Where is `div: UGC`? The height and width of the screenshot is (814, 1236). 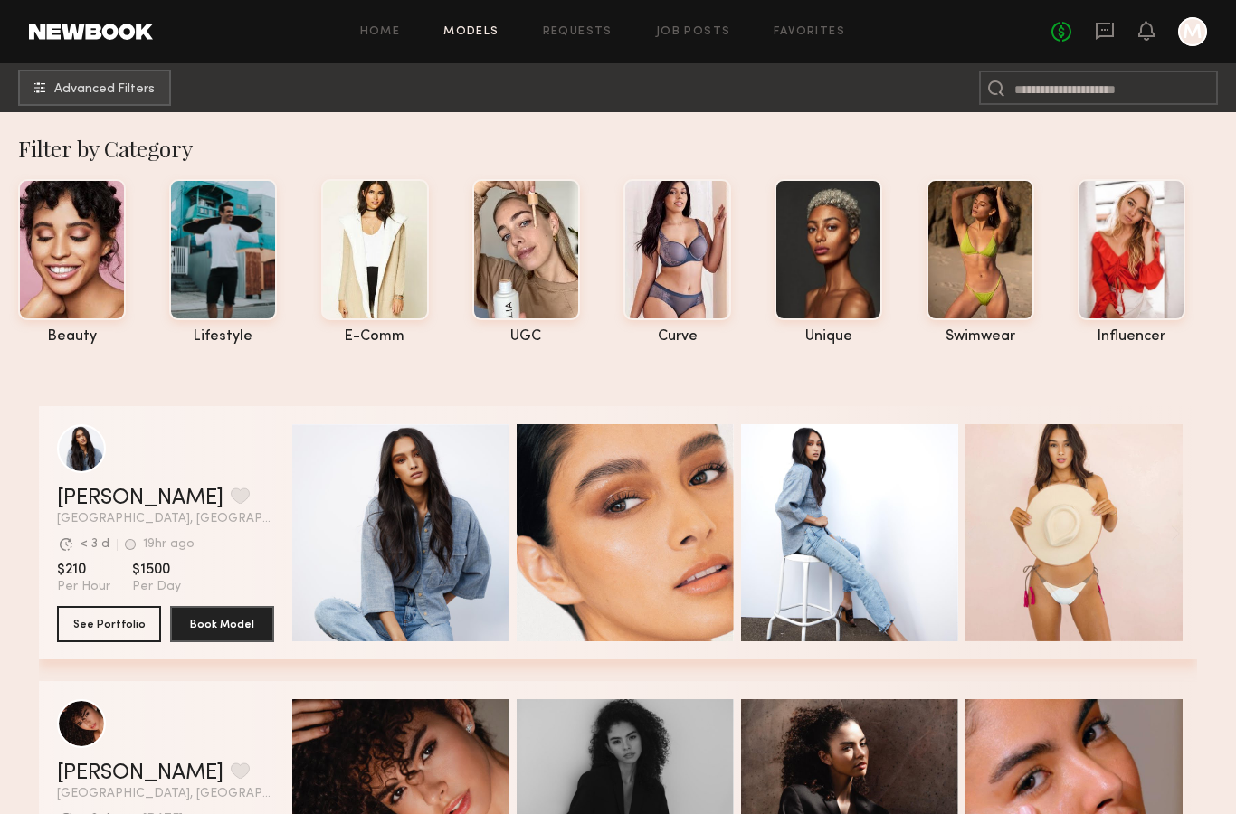 div: UGC is located at coordinates (526, 337).